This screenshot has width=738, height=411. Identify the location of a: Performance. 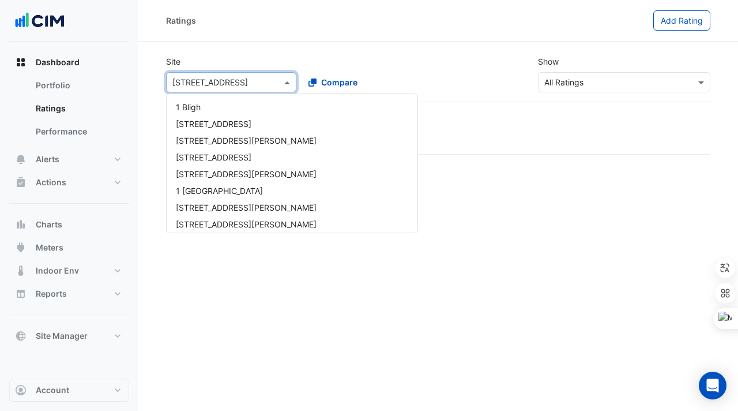
(78, 131).